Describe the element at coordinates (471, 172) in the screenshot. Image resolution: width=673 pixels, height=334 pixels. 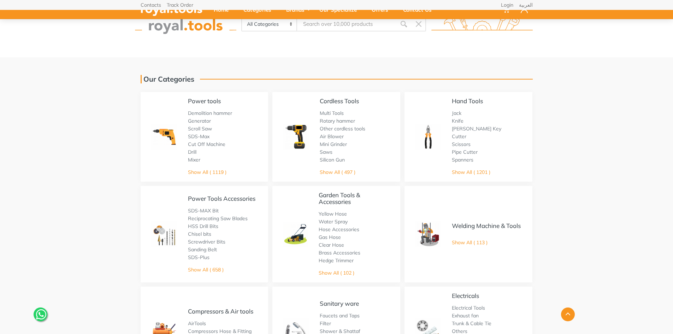
I see `a: Show All ( 1201 )` at that location.